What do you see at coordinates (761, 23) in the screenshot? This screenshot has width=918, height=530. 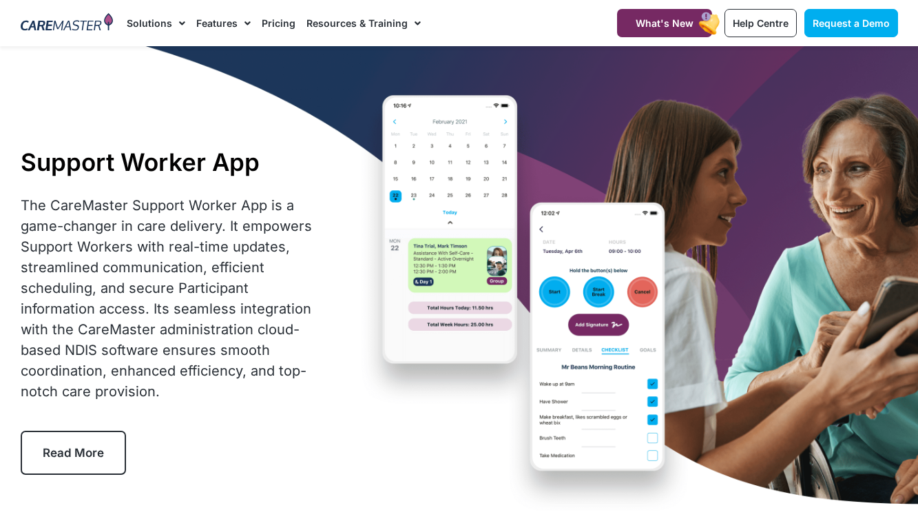 I see `a: Help Centre` at bounding box center [761, 23].